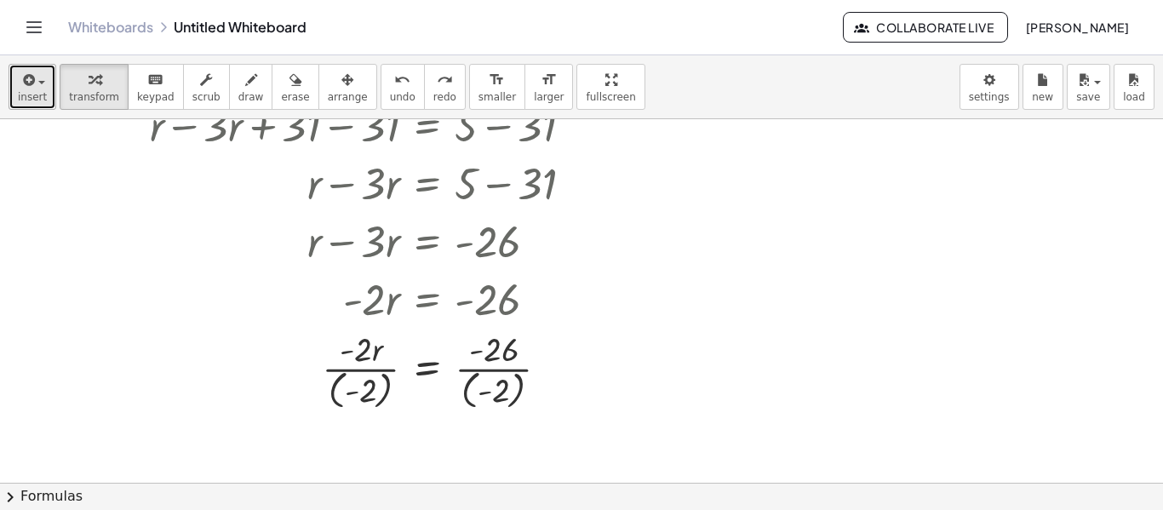 The width and height of the screenshot is (1163, 510). I want to click on button: new, so click(1043, 87).